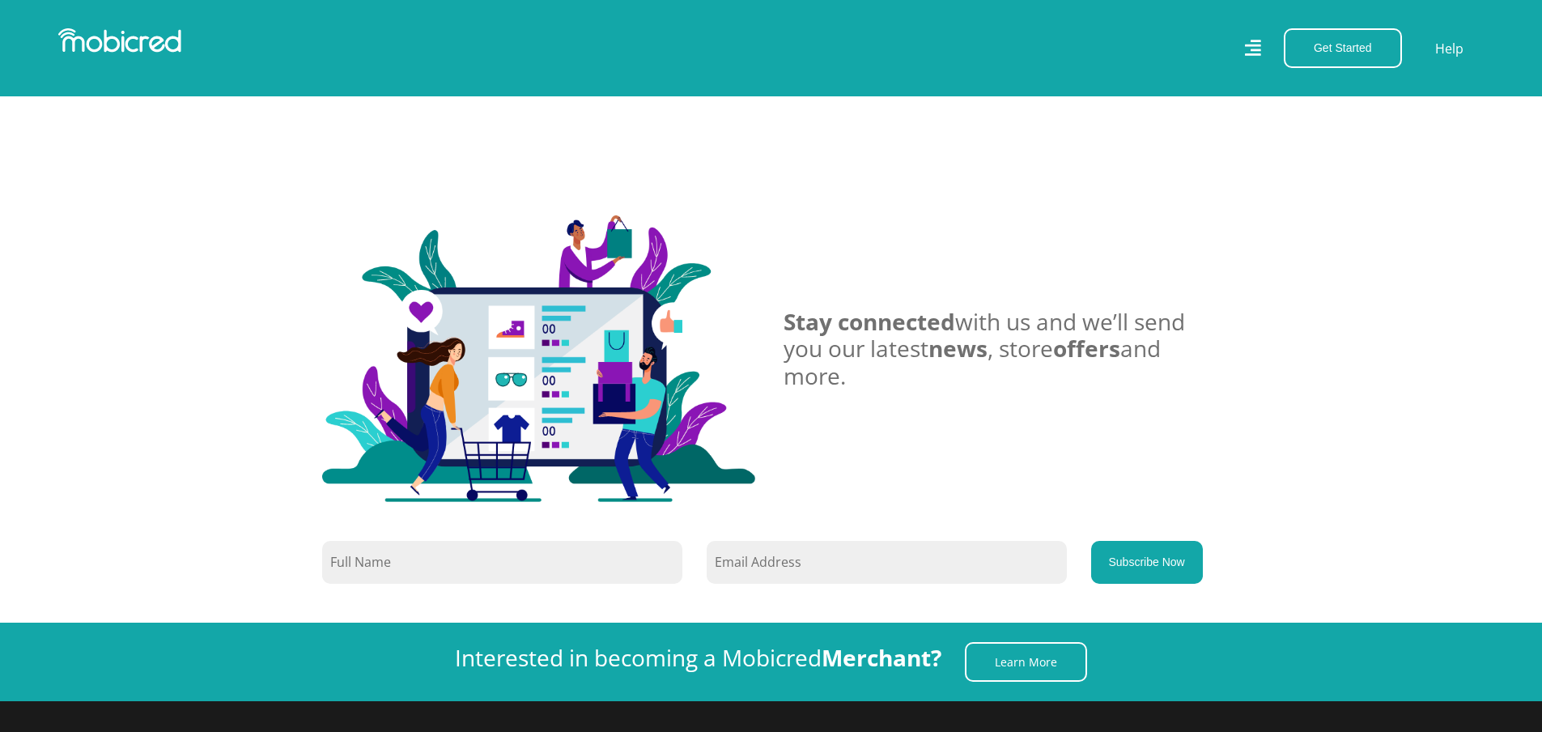 Image resolution: width=1542 pixels, height=732 pixels. I want to click on span: news, so click(958, 348).